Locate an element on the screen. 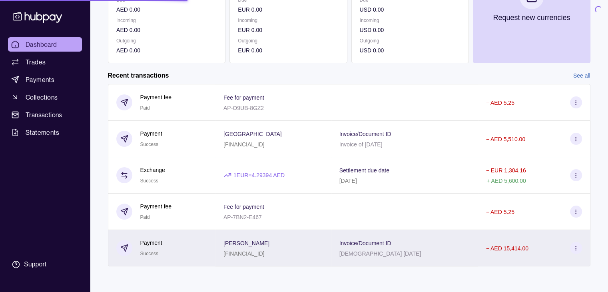  p: Exchange is located at coordinates (153, 170).